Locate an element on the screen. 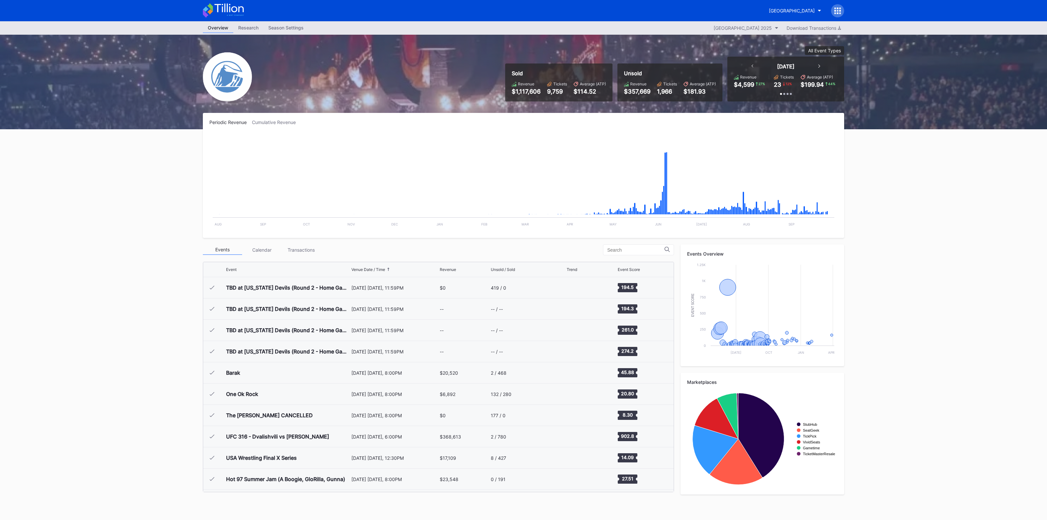  button: Download Transactions is located at coordinates (814, 28).